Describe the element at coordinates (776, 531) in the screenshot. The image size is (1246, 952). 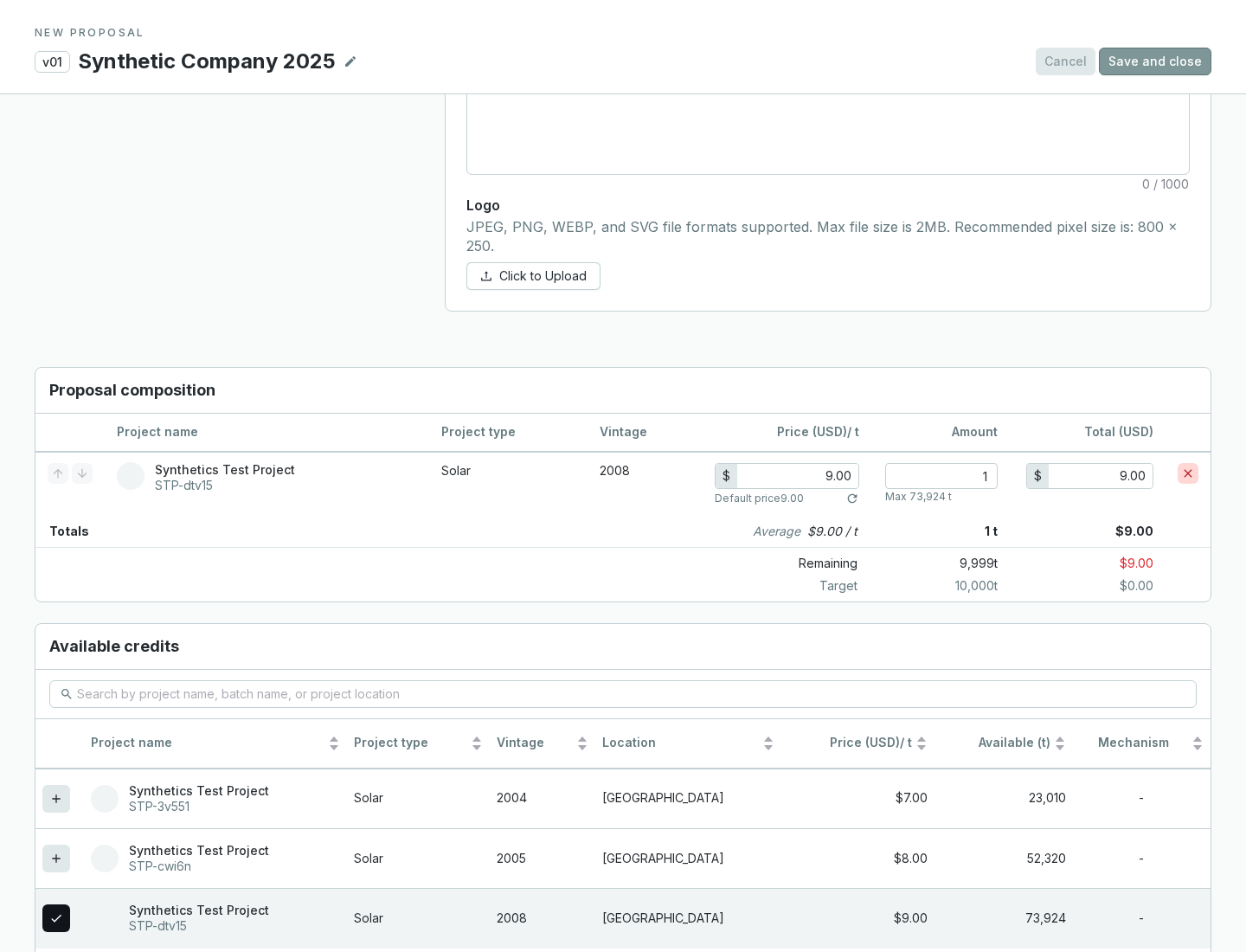
I see `i: Average` at that location.